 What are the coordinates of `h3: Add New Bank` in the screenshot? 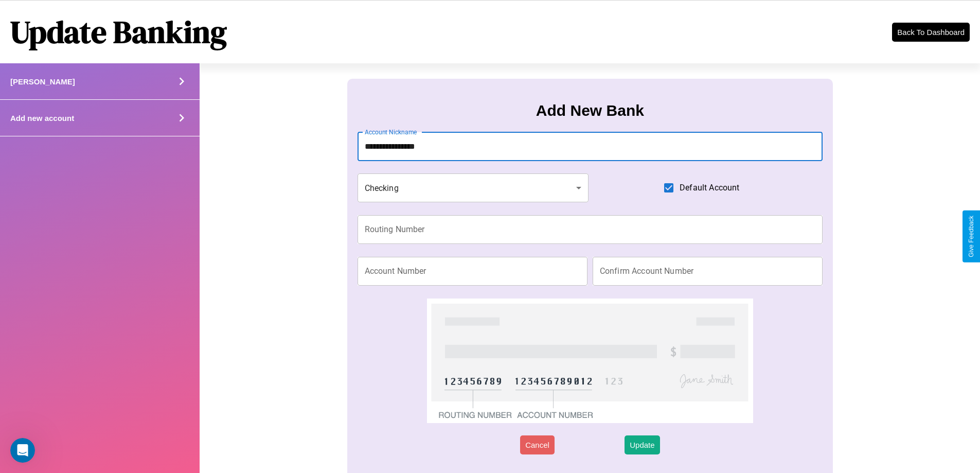 It's located at (590, 111).